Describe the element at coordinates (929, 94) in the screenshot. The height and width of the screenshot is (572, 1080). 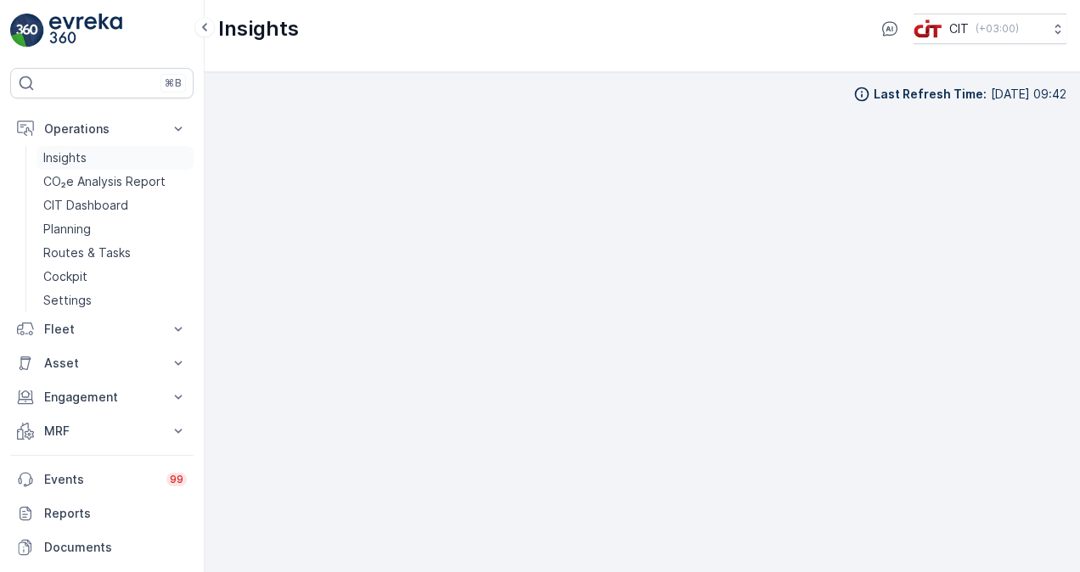
I see `p: Last Refresh Time :` at that location.